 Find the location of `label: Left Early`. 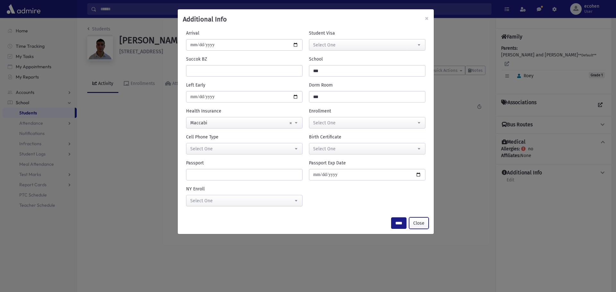

label: Left Early is located at coordinates (196, 85).